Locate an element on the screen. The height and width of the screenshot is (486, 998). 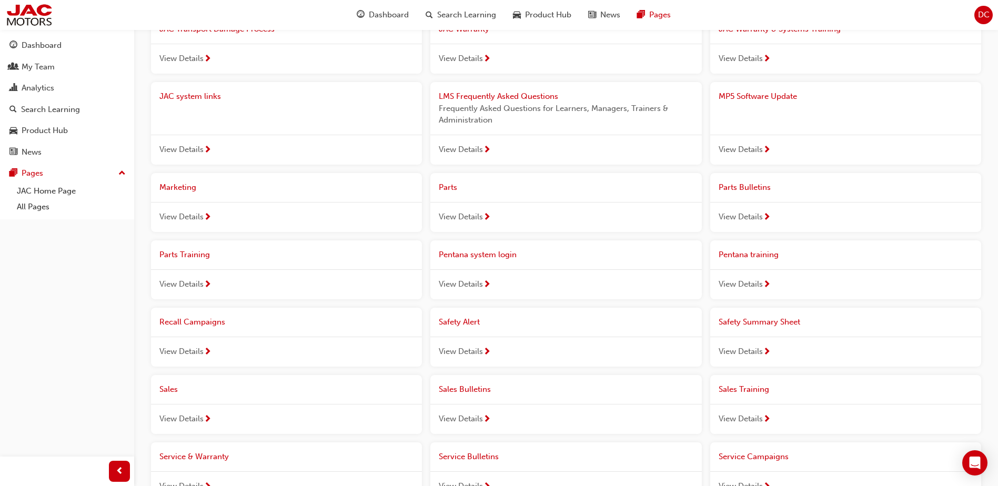
a: Parts BulletinsView Details is located at coordinates (845, 202).